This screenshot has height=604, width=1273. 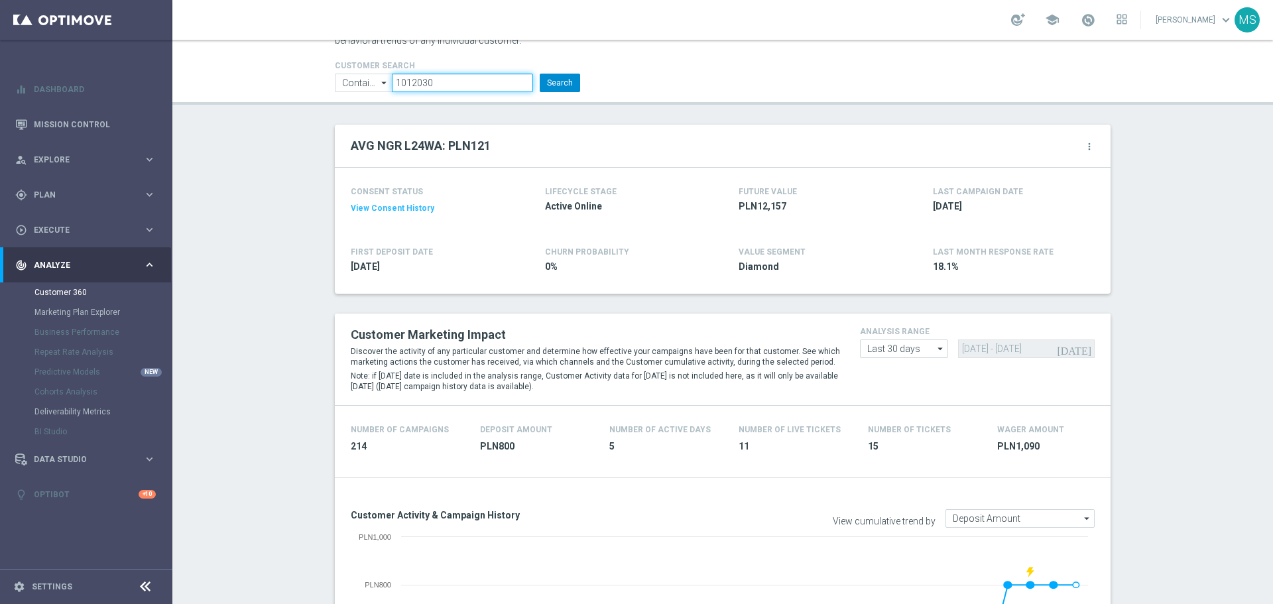 What do you see at coordinates (86, 230) in the screenshot?
I see `button: play_circle_outline Execute keyboard_arrow_right` at bounding box center [86, 230].